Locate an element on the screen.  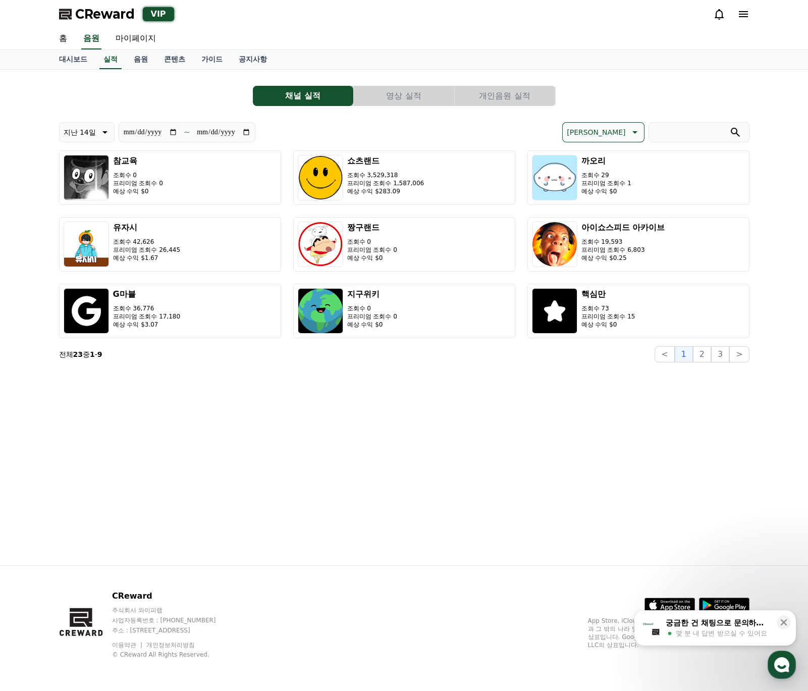
p: 조회수 29 is located at coordinates (606, 175).